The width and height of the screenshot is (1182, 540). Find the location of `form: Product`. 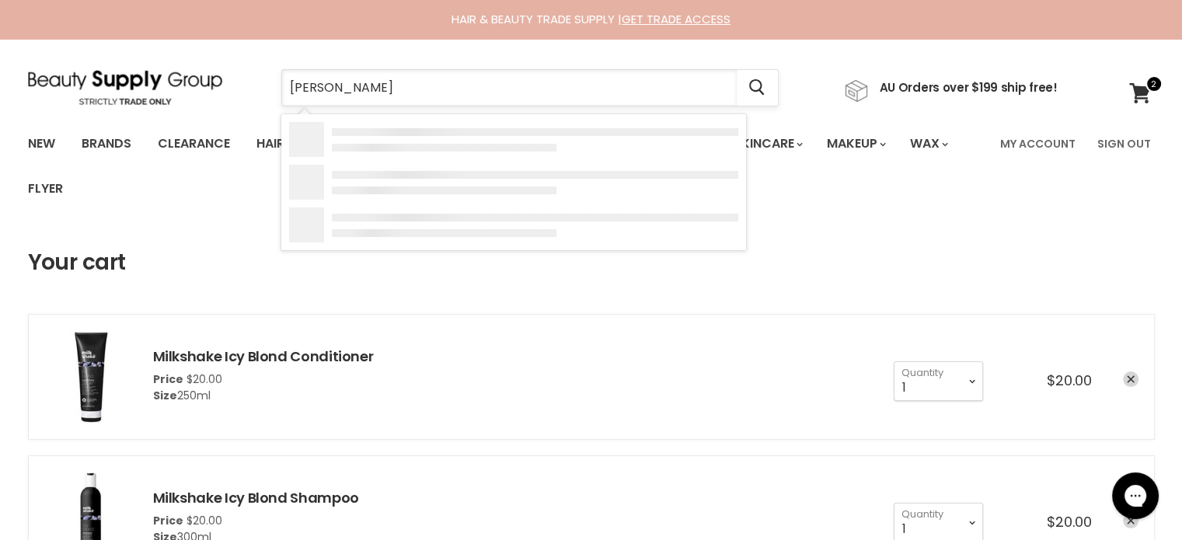

form: Product is located at coordinates (530, 88).